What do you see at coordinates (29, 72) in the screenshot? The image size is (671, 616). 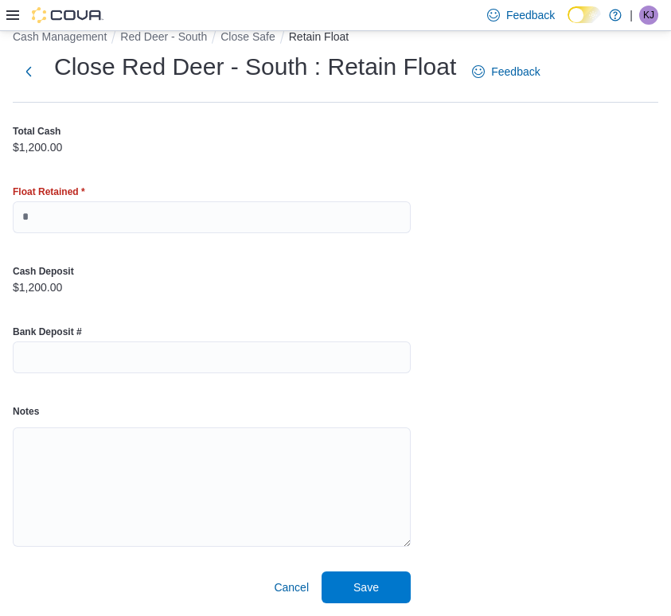 I see `button: Next` at bounding box center [29, 72].